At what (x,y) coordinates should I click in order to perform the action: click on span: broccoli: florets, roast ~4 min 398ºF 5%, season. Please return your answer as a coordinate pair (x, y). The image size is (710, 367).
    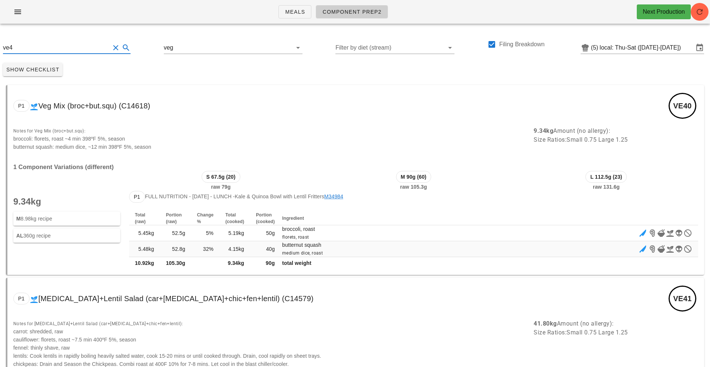
    Looking at the image, I should click on (69, 139).